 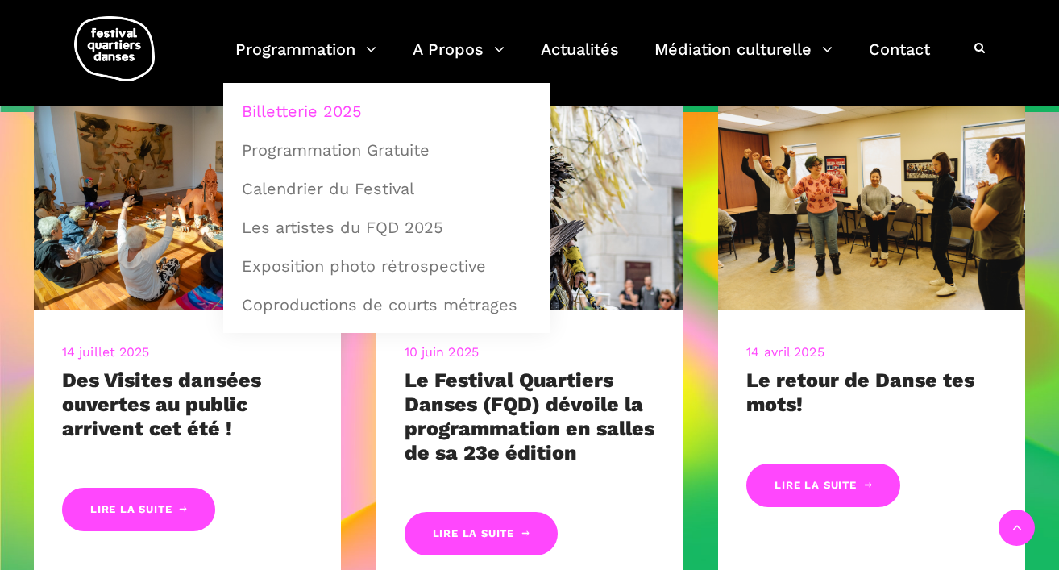 What do you see at coordinates (387, 227) in the screenshot?
I see `a: Les artistes du FQD 2025` at bounding box center [387, 227].